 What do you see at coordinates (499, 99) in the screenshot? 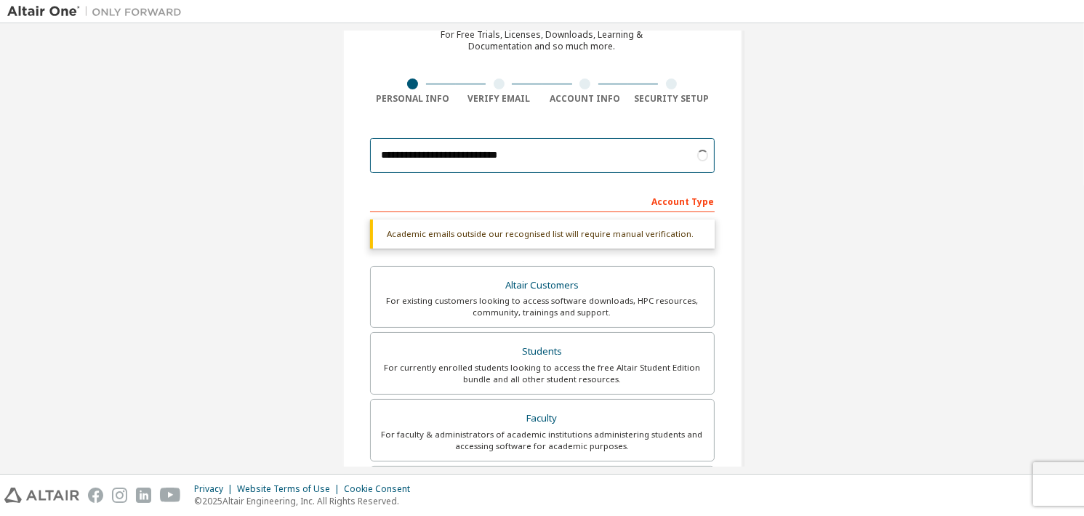
I see `div: Verify Email` at bounding box center [499, 99].